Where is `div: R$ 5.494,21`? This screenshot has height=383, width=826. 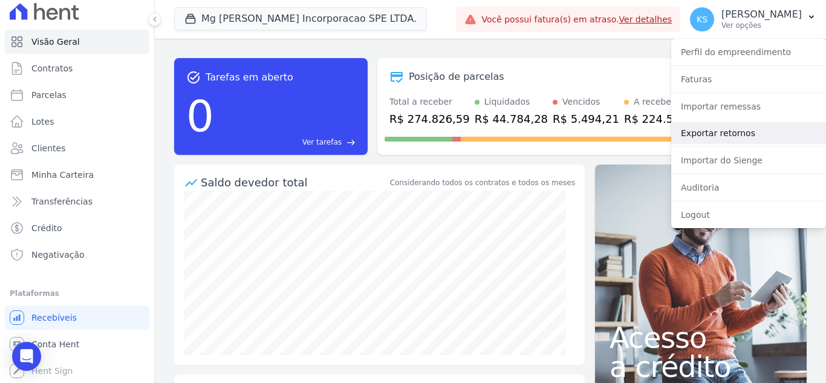 div: R$ 5.494,21 is located at coordinates (586, 118).